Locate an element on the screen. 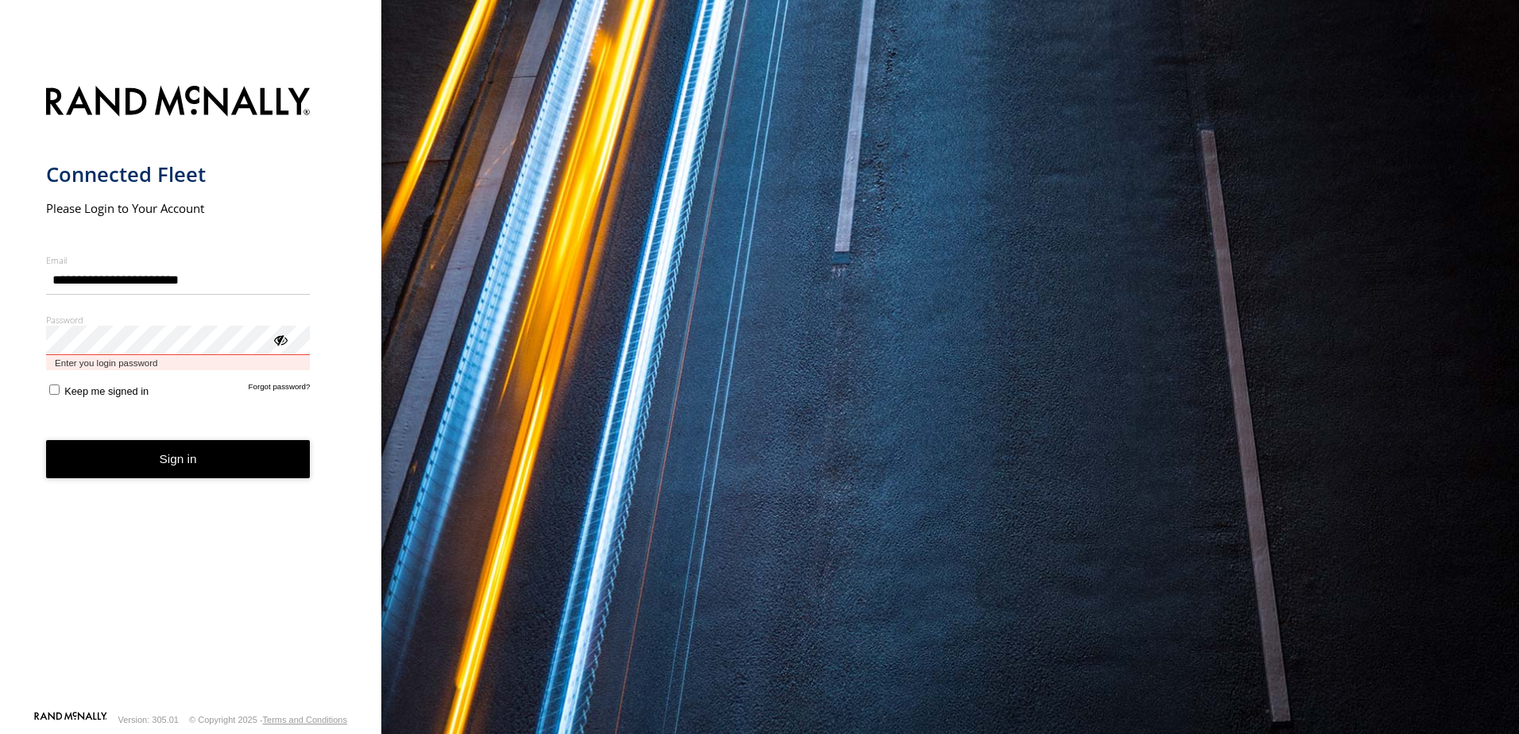  h2: Please Login to Your Account is located at coordinates (178, 208).